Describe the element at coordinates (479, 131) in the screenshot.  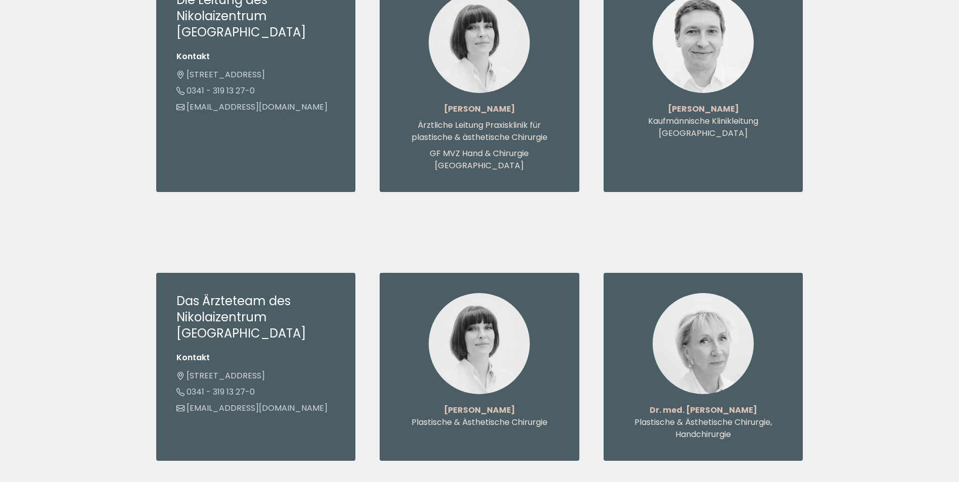
I see `p: Ärztliche Leitung Praxisklinik für plastische & ästhetische Chirurgie` at that location.